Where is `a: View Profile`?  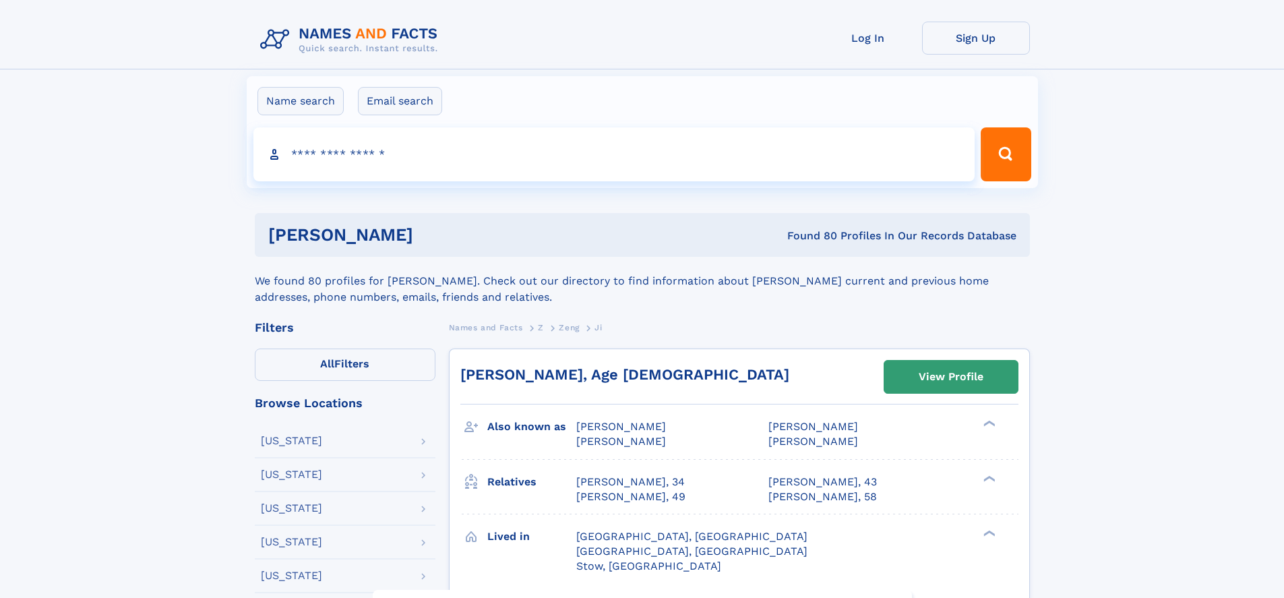
a: View Profile is located at coordinates (951, 377).